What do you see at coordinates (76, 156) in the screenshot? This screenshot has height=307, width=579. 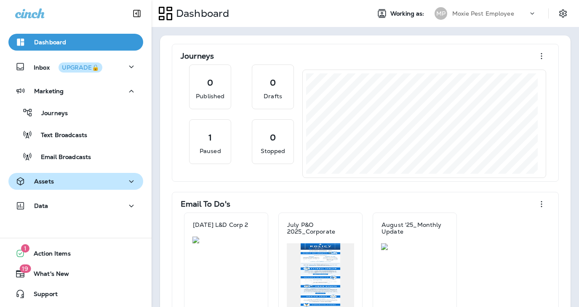 I see `button: Email Broadcasts` at bounding box center [76, 156].